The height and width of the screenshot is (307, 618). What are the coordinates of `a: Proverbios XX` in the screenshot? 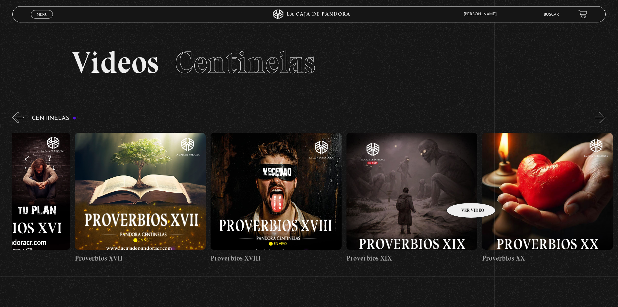 It's located at (547, 198).